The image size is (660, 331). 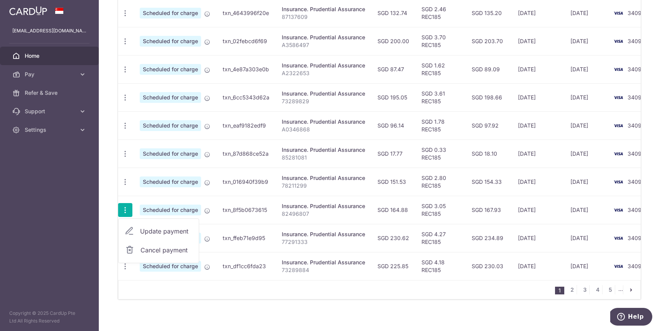 I want to click on td: SGD 225.85, so click(x=393, y=266).